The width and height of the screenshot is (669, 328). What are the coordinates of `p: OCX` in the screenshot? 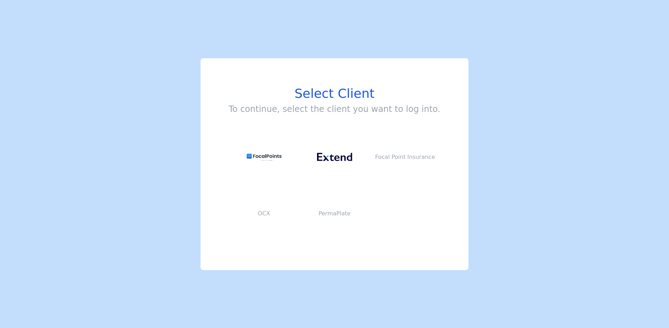 It's located at (264, 213).